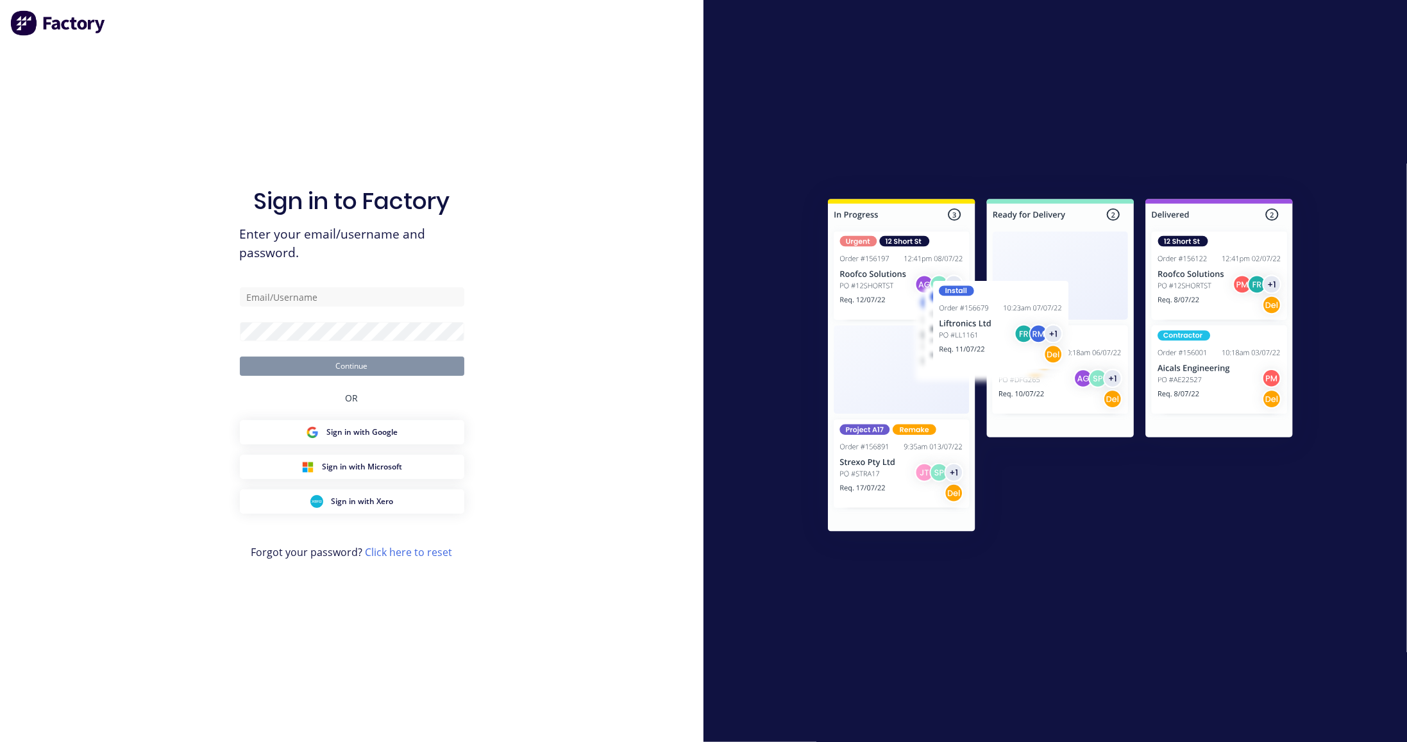 The width and height of the screenshot is (1407, 742). I want to click on button: Xero Sign inSign in with Xero, so click(352, 502).